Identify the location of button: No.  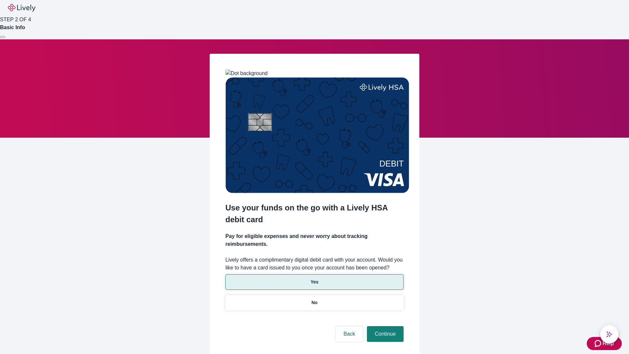
(314, 302).